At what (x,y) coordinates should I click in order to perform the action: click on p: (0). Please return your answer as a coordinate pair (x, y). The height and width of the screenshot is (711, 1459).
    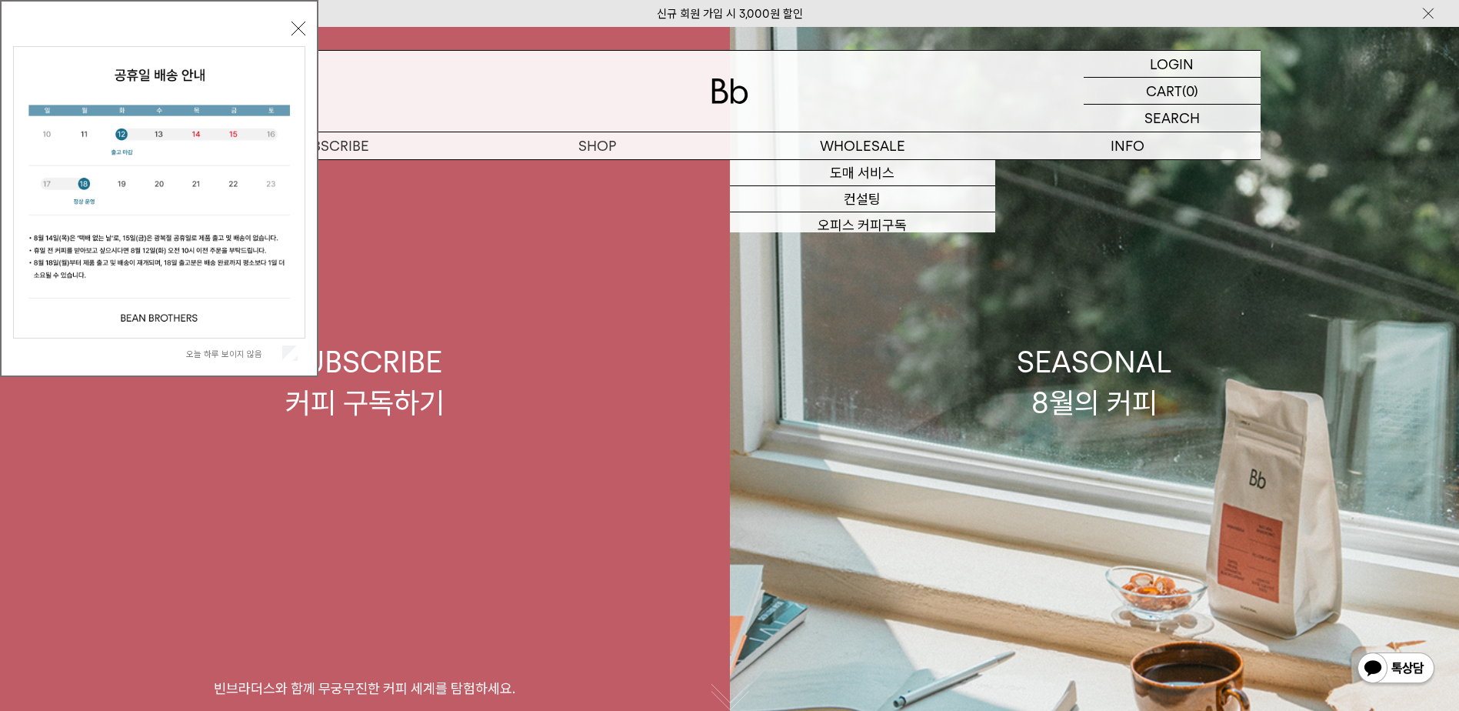
    Looking at the image, I should click on (1190, 91).